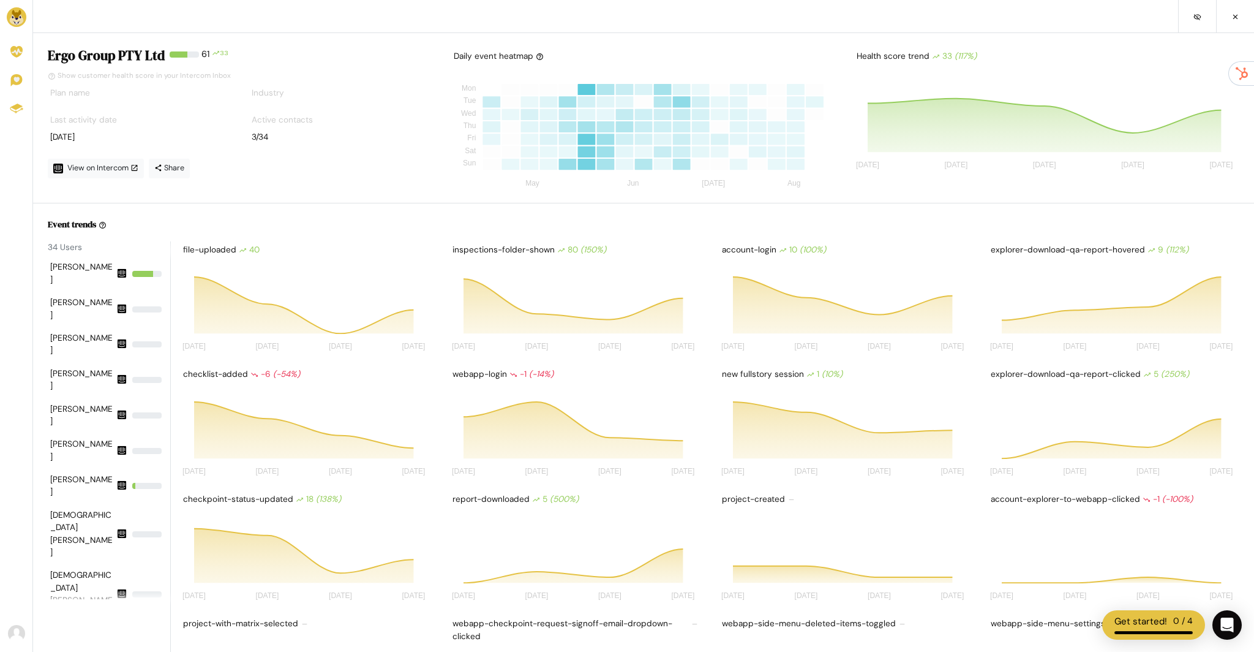 This screenshot has width=1254, height=652. Describe the element at coordinates (70, 93) in the screenshot. I see `label: Plan name` at that location.